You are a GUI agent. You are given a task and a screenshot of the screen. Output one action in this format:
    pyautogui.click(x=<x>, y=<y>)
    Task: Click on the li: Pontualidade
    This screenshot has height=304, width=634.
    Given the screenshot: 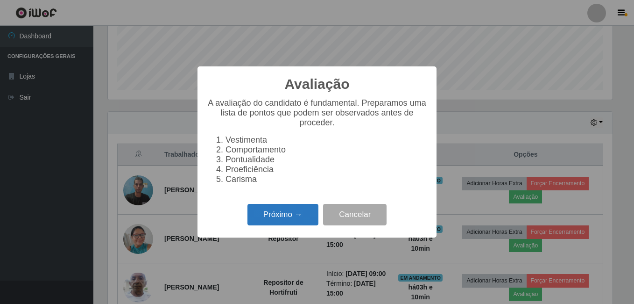 What is the action you would take?
    pyautogui.click(x=326, y=159)
    